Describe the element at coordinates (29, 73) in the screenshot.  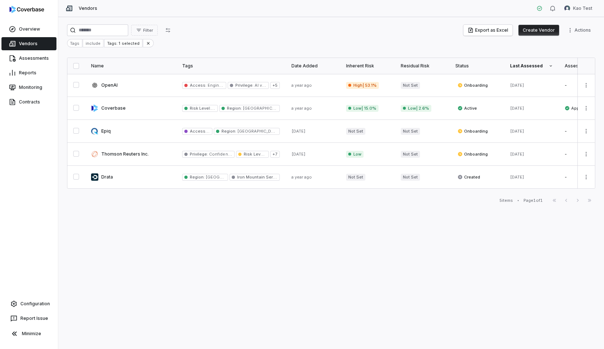
I see `a: Reports` at that location.